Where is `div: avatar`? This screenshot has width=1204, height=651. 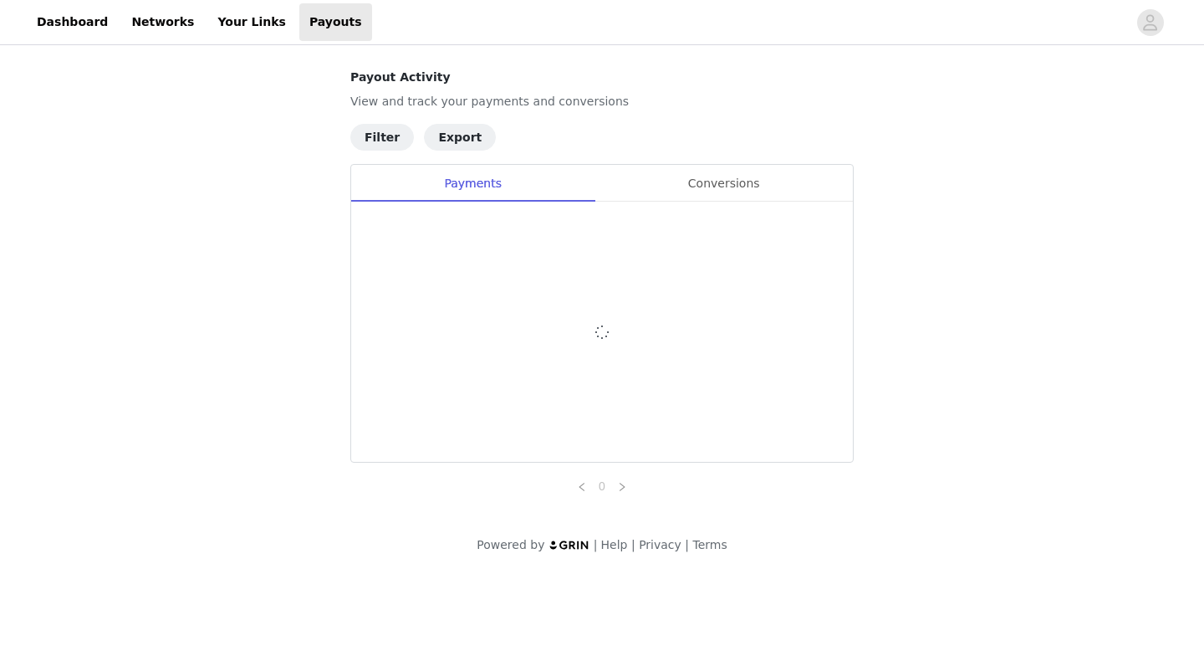 div: avatar is located at coordinates (1150, 23).